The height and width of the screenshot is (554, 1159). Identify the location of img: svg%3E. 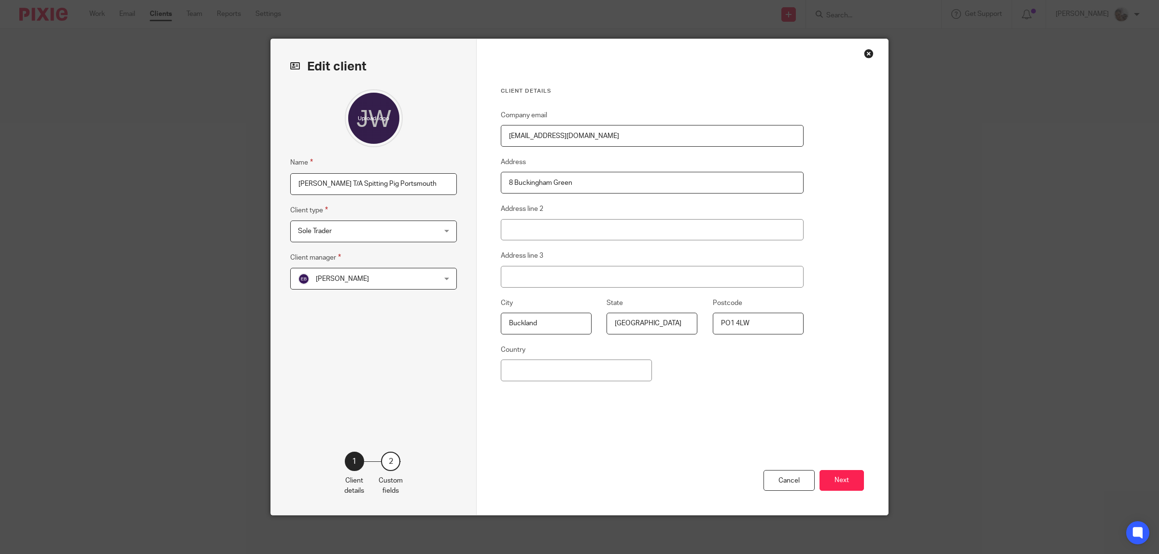
(304, 279).